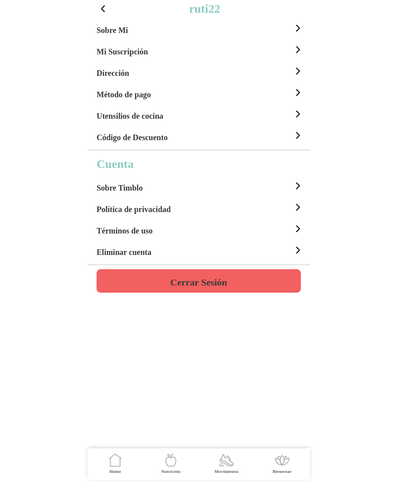  What do you see at coordinates (203, 164) in the screenshot?
I see `h3: Cuenta` at bounding box center [203, 164].